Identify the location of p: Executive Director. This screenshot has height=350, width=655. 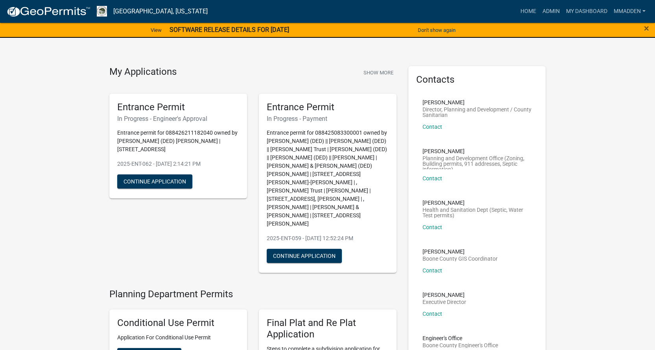
(444, 302).